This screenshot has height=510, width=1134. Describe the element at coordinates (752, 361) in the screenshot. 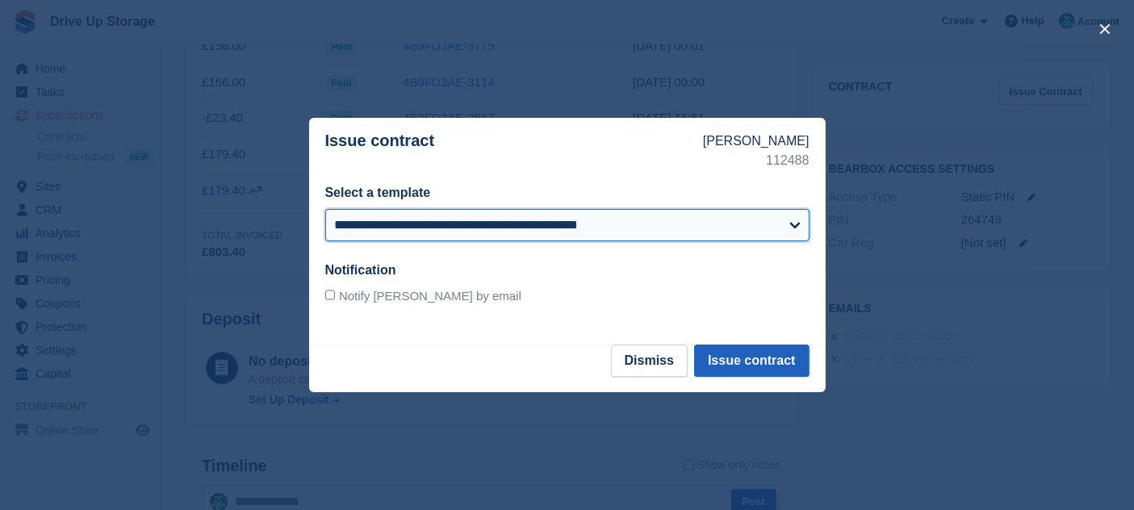

I see `button: Issue contract` at that location.